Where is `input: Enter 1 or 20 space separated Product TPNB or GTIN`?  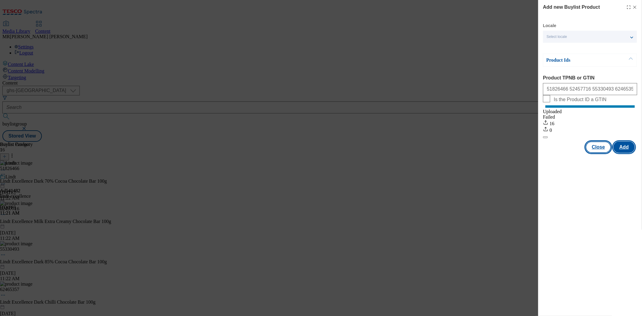
input: Enter 1 or 20 space separated Product TPNB or GTIN is located at coordinates (590, 89).